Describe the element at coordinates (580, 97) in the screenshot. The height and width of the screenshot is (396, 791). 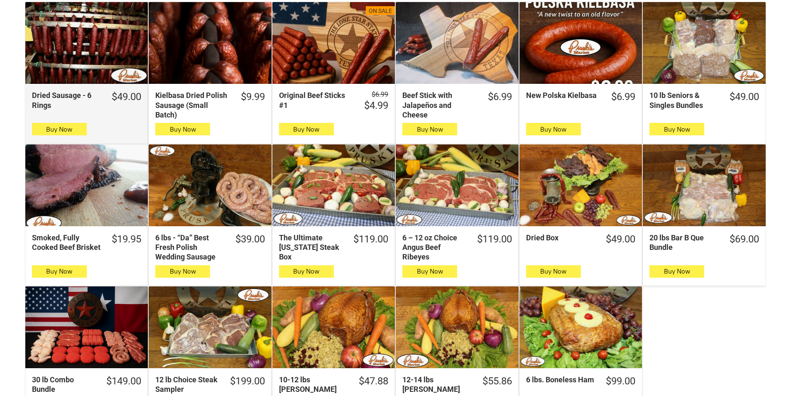
I see `a: $6.99New Polska Kielbasa` at that location.